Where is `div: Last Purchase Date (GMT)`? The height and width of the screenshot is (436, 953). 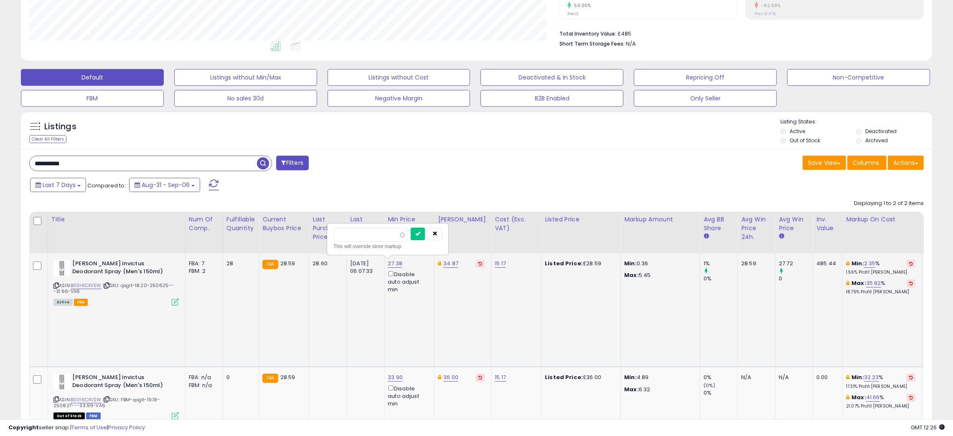
div: Last Purchase Date (GMT) is located at coordinates (365, 232).